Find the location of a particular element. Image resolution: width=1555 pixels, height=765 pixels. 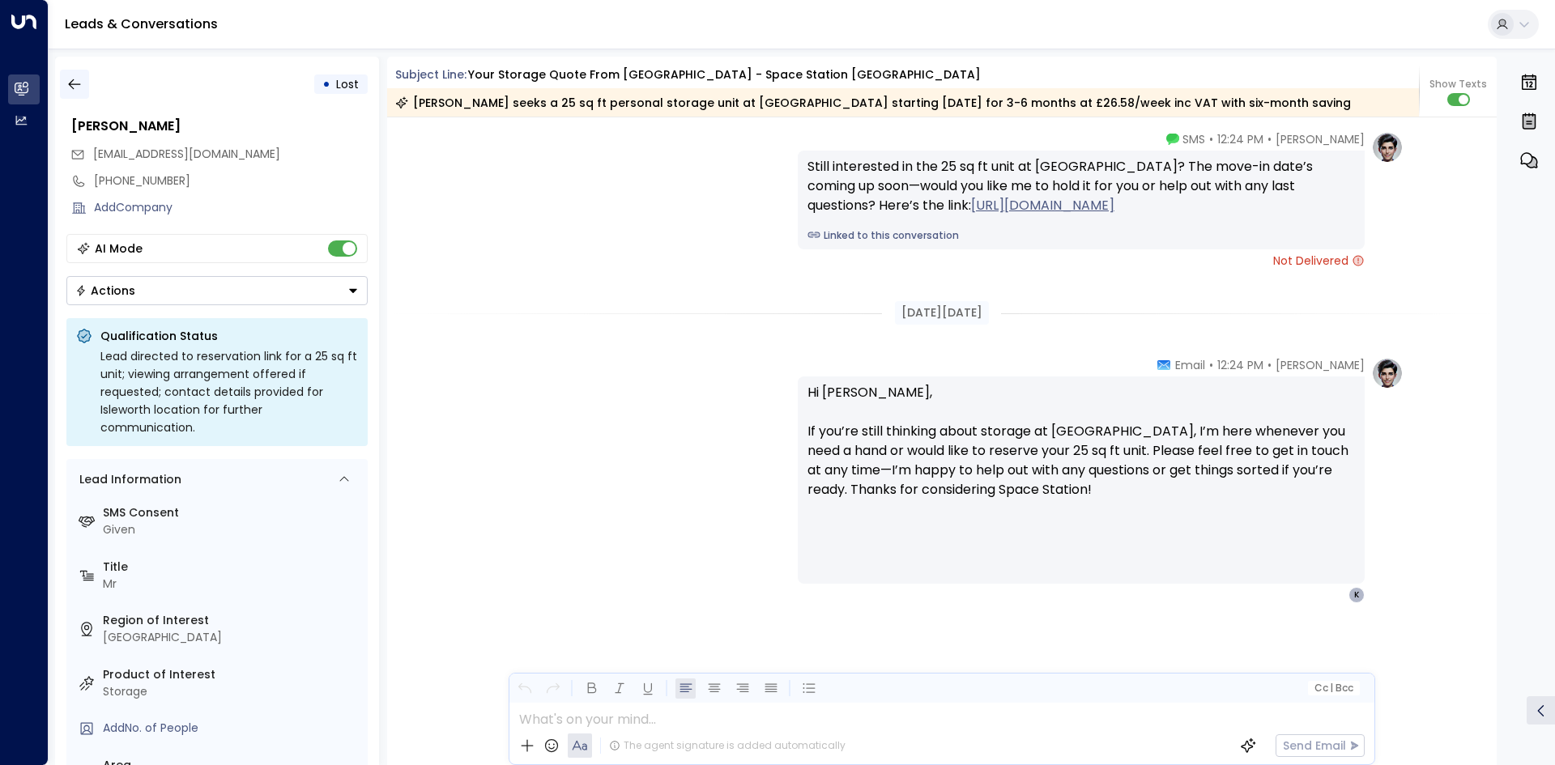

button: Undo is located at coordinates (524, 688).